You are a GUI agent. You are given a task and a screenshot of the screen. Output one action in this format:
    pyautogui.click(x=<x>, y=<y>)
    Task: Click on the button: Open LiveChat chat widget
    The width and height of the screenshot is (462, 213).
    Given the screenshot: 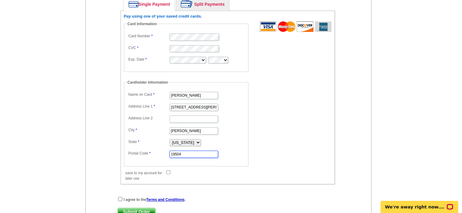 What is the action you would take?
    pyautogui.click(x=73, y=13)
    